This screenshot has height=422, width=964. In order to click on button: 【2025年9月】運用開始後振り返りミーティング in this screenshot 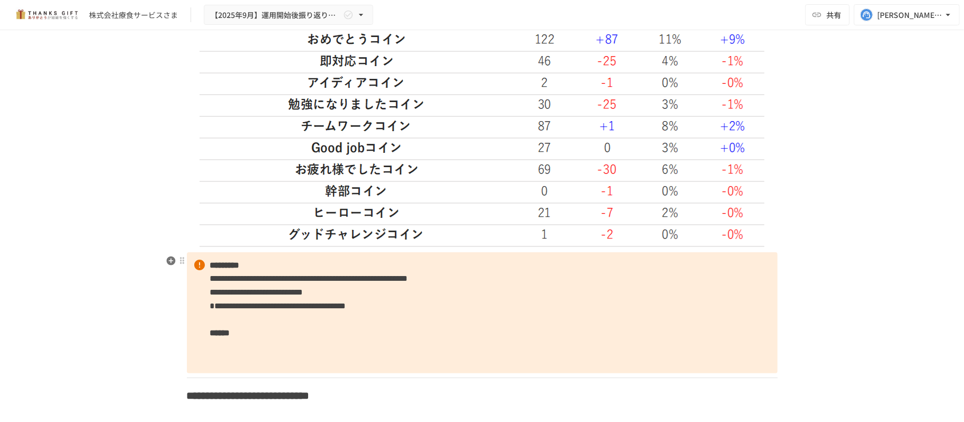, I will do `click(288, 15)`.